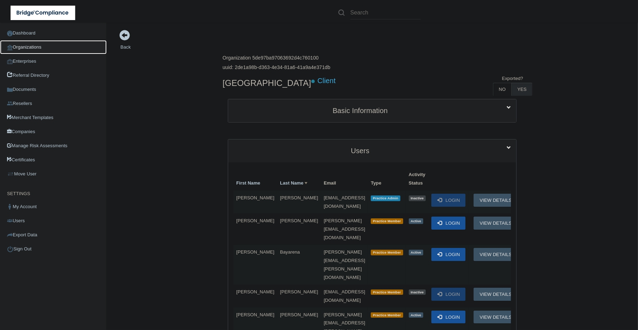 The image size is (638, 330). What do you see at coordinates (10, 104) in the screenshot?
I see `img: ic_reseller.de258add.png` at bounding box center [10, 104].